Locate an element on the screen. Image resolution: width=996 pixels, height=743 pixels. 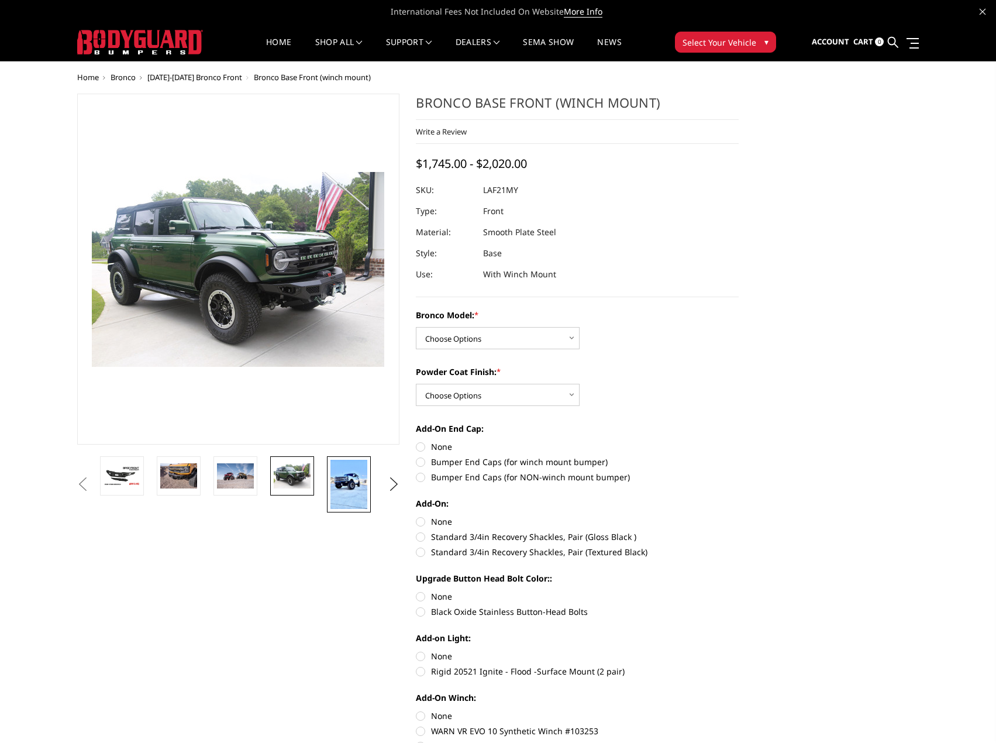
a: Cart 0 is located at coordinates (869, 42).